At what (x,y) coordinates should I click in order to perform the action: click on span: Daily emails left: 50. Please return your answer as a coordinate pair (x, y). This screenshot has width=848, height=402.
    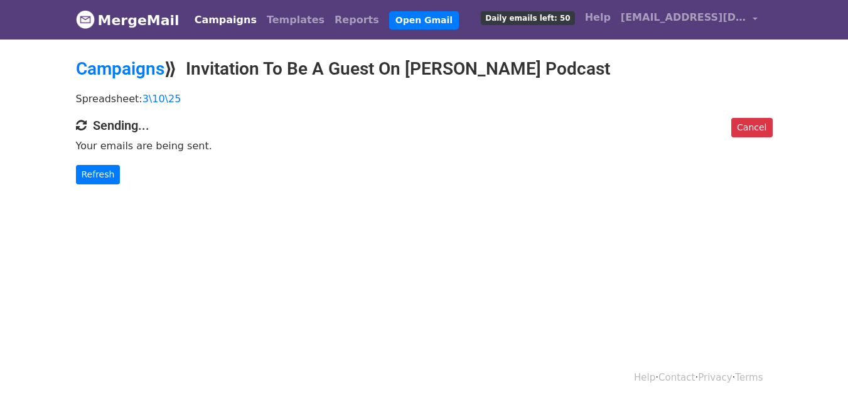
    Looking at the image, I should click on (527, 18).